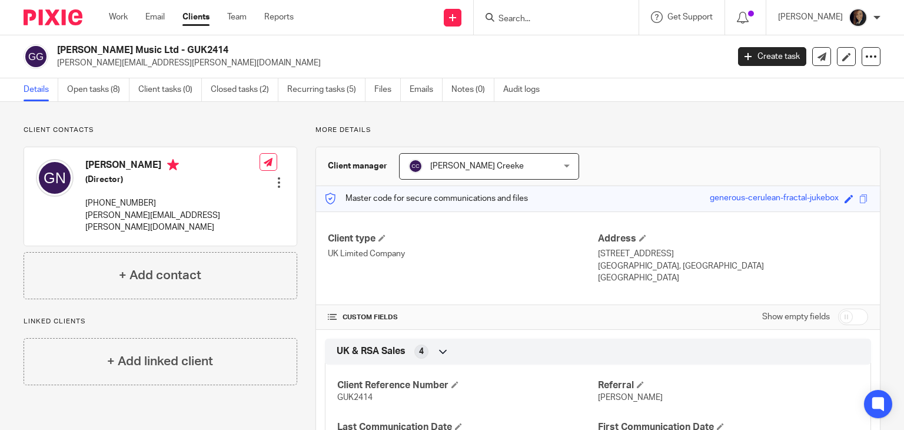  I want to click on h4: Address, so click(733, 238).